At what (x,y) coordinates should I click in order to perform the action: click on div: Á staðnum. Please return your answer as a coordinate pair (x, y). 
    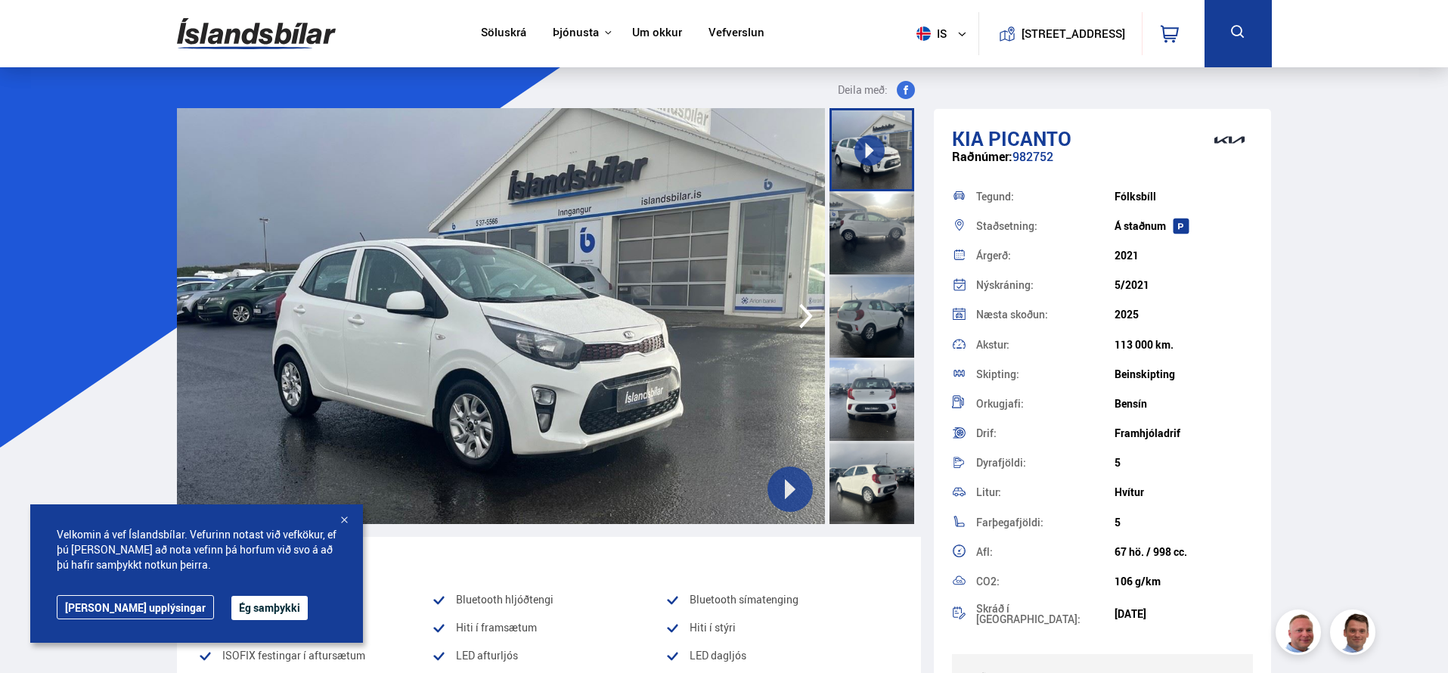
    Looking at the image, I should click on (1183, 226).